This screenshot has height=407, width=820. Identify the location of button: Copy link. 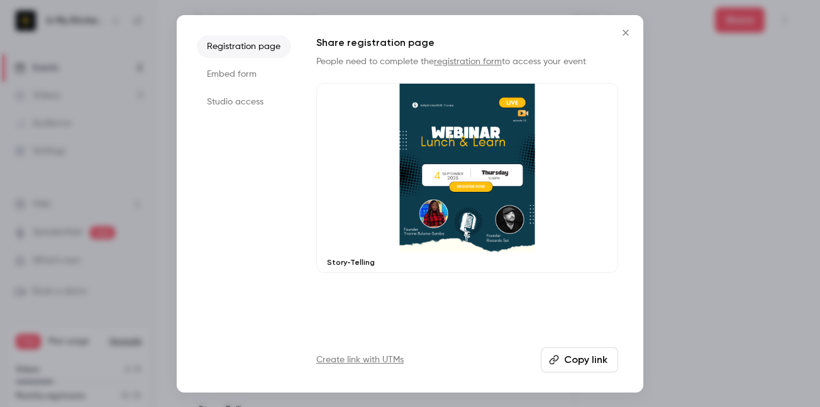
(579, 360).